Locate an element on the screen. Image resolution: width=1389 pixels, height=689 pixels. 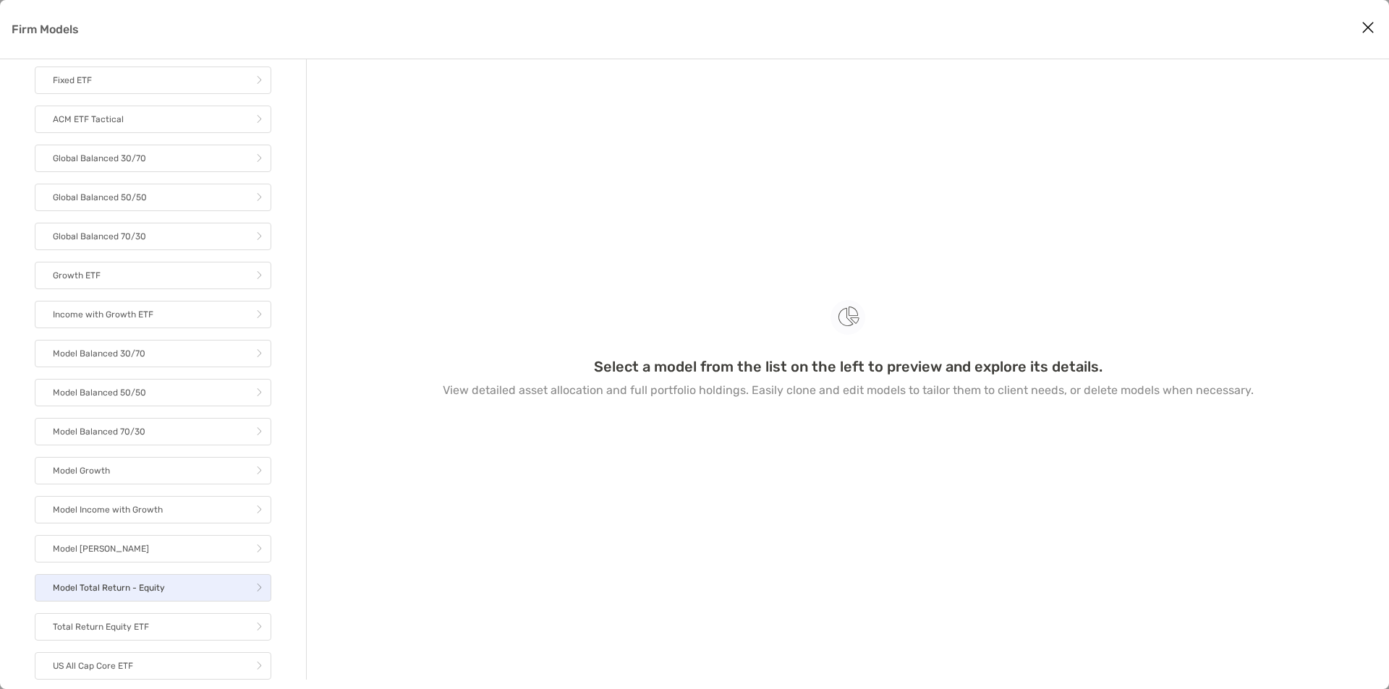
a: US All Cap Core ETF is located at coordinates (153, 666).